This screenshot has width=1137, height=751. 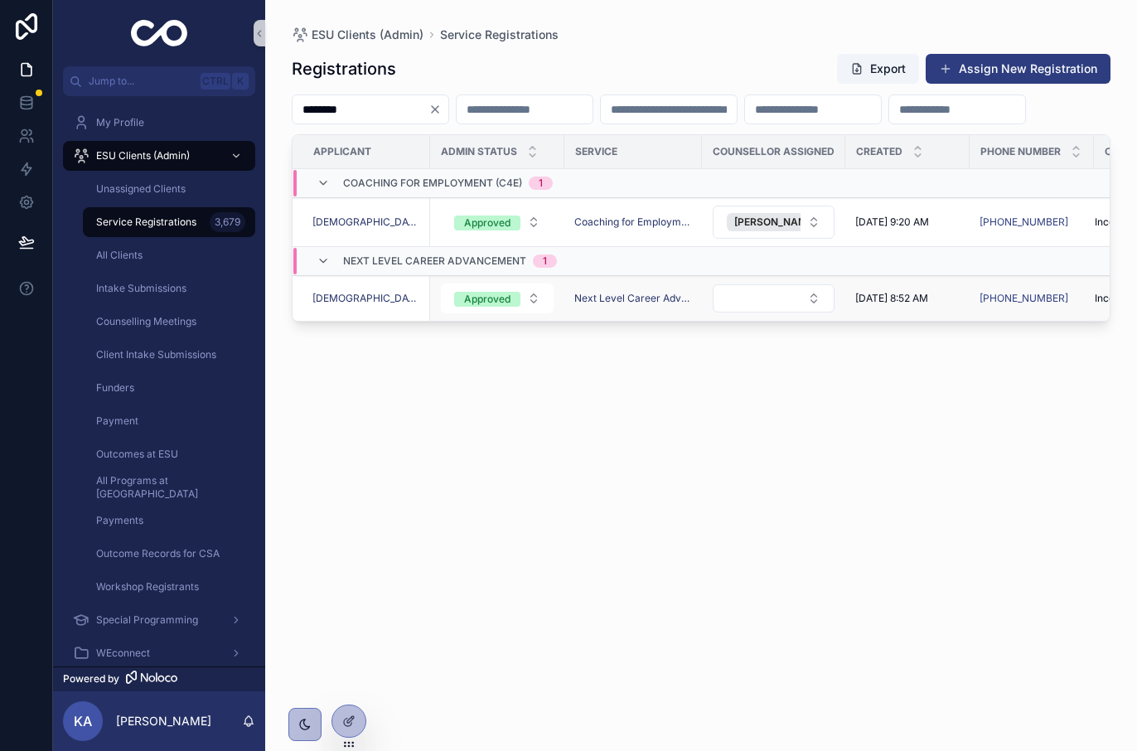 I want to click on a: Payments, so click(x=169, y=520).